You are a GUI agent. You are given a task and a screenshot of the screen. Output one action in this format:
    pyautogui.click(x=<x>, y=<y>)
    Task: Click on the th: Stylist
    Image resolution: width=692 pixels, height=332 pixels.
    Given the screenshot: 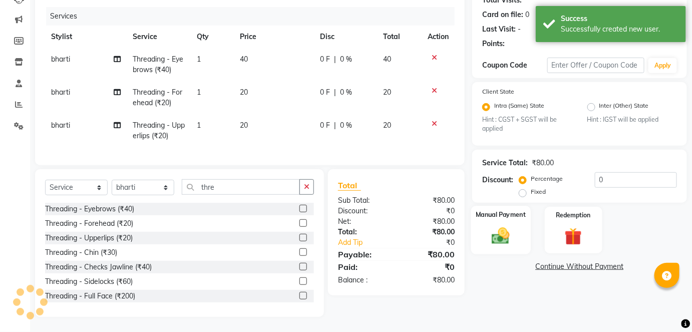 What is the action you would take?
    pyautogui.click(x=86, y=37)
    